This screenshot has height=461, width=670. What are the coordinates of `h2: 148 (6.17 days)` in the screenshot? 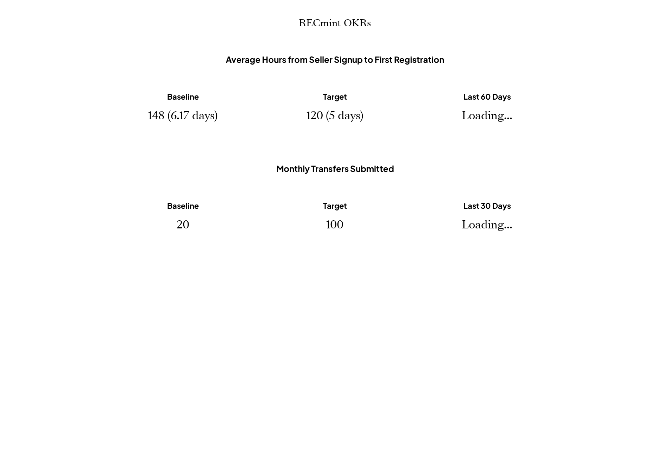 It's located at (183, 116).